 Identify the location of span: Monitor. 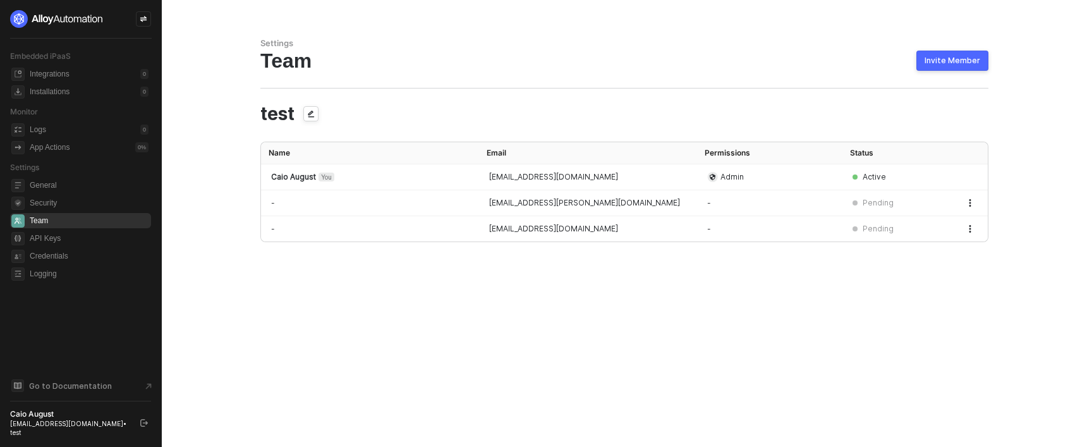
(24, 111).